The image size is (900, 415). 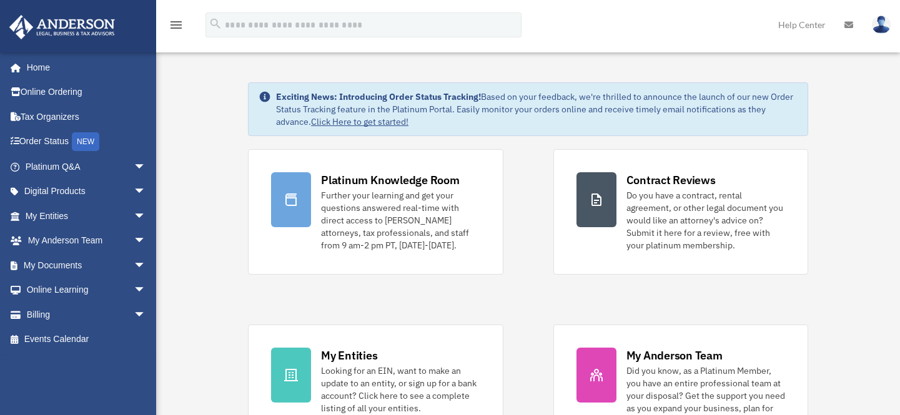 What do you see at coordinates (87, 290) in the screenshot?
I see `a: Online Learningarrow_drop_down` at bounding box center [87, 290].